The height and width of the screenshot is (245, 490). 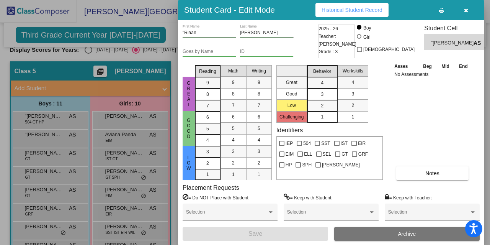 What do you see at coordinates (427, 66) in the screenshot?
I see `th: Beg` at bounding box center [427, 66].